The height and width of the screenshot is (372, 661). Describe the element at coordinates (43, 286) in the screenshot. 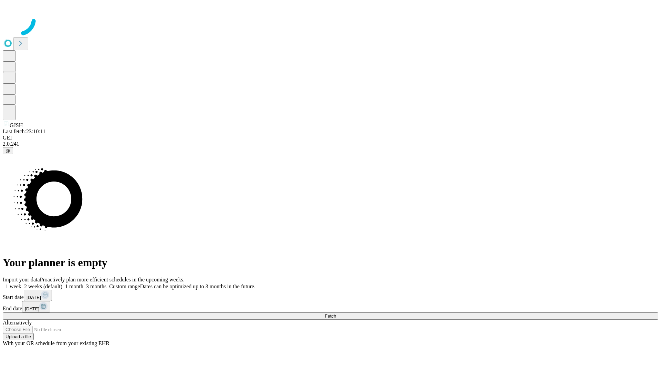

I see `span: 2 weeks (default)` at that location.